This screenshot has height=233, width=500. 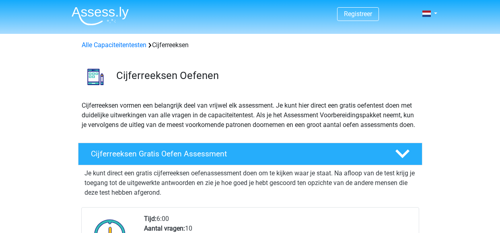 I want to click on b: Aantal vragen:, so click(x=165, y=228).